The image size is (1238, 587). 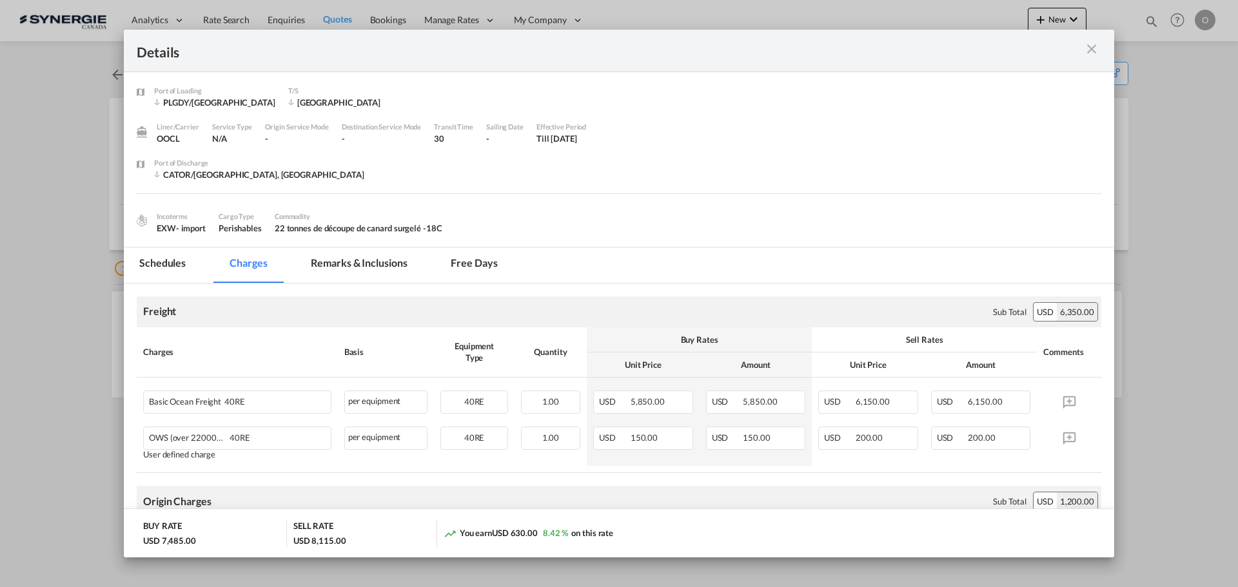 What do you see at coordinates (340, 103) in the screenshot?
I see `div: Antwerp` at bounding box center [340, 103].